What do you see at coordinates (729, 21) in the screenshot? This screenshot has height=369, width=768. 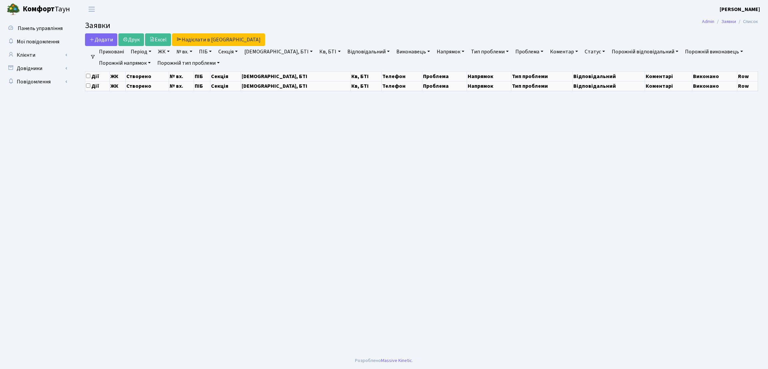 I see `a: Заявки` at bounding box center [729, 21].